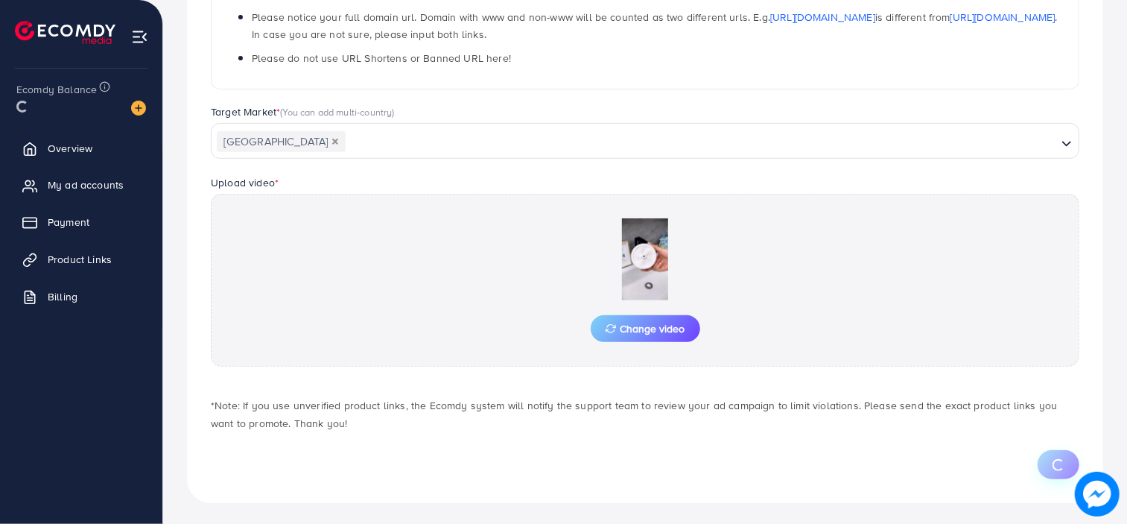  Describe the element at coordinates (81, 222) in the screenshot. I see `a: Payment` at that location.